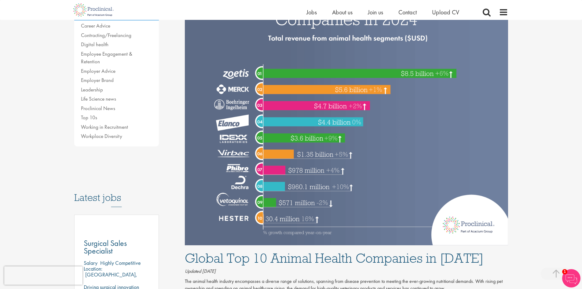 Image resolution: width=582 pixels, height=289 pixels. Describe the element at coordinates (90, 262) in the screenshot. I see `span: Salary` at that location.